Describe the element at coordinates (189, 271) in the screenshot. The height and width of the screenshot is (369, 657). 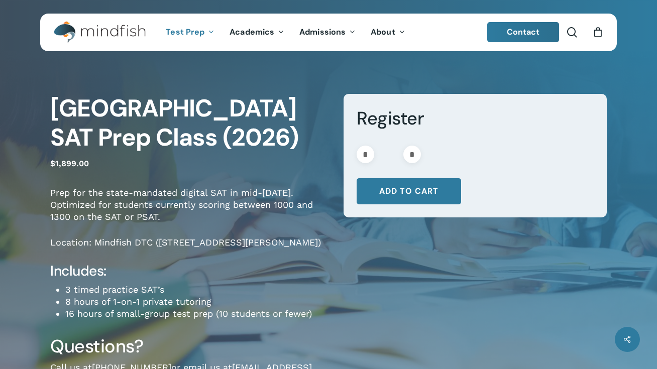
I see `h4: Includes:` at that location.